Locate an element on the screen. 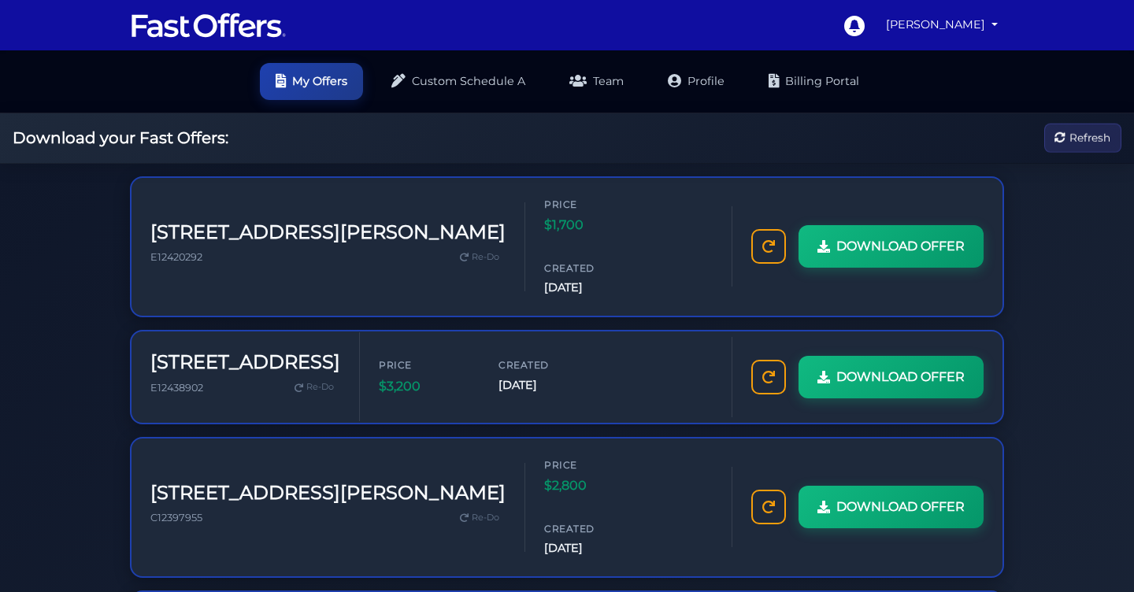 This screenshot has height=592, width=1134. button: Refresh is located at coordinates (1083, 138).